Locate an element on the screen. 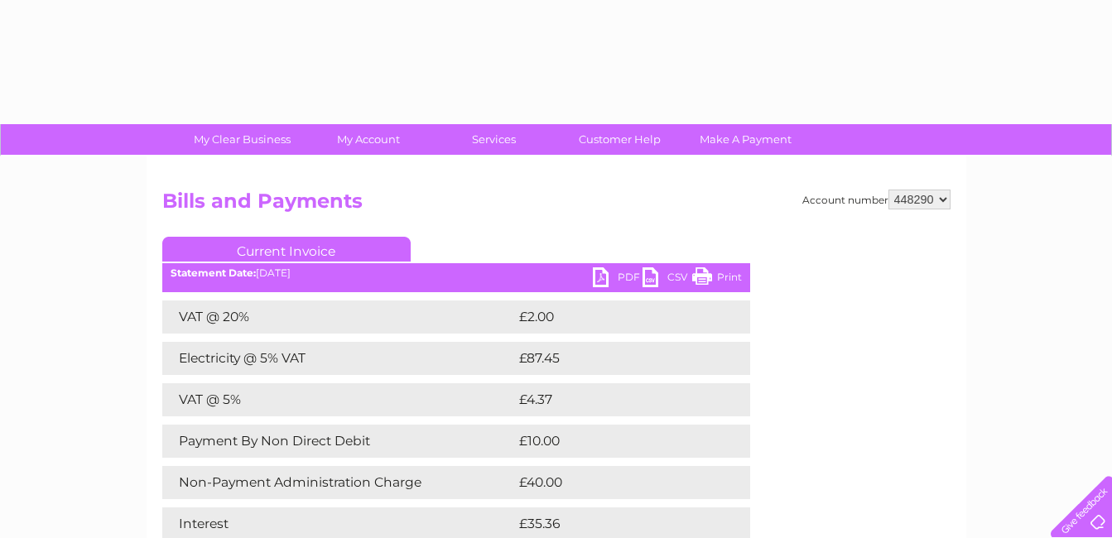 The image size is (1112, 538). h2: Bills and Payments is located at coordinates (556, 205).